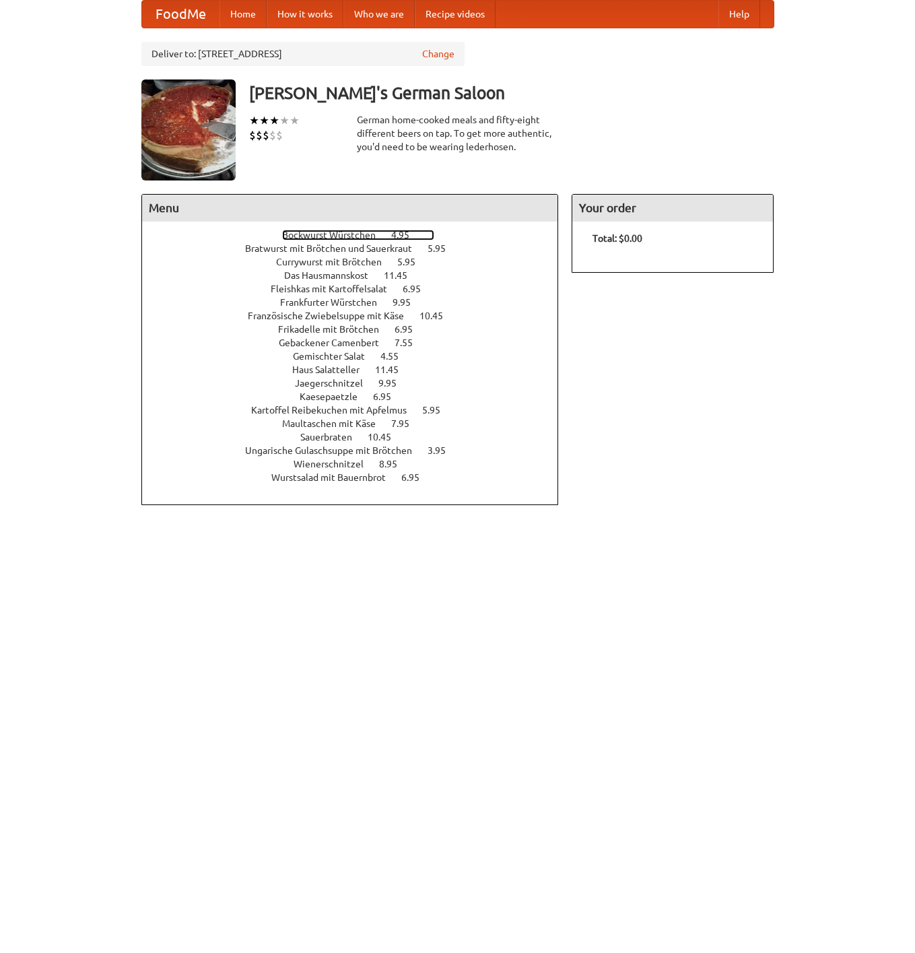  What do you see at coordinates (189, 130) in the screenshot?
I see `img: angular.jpg` at bounding box center [189, 130].